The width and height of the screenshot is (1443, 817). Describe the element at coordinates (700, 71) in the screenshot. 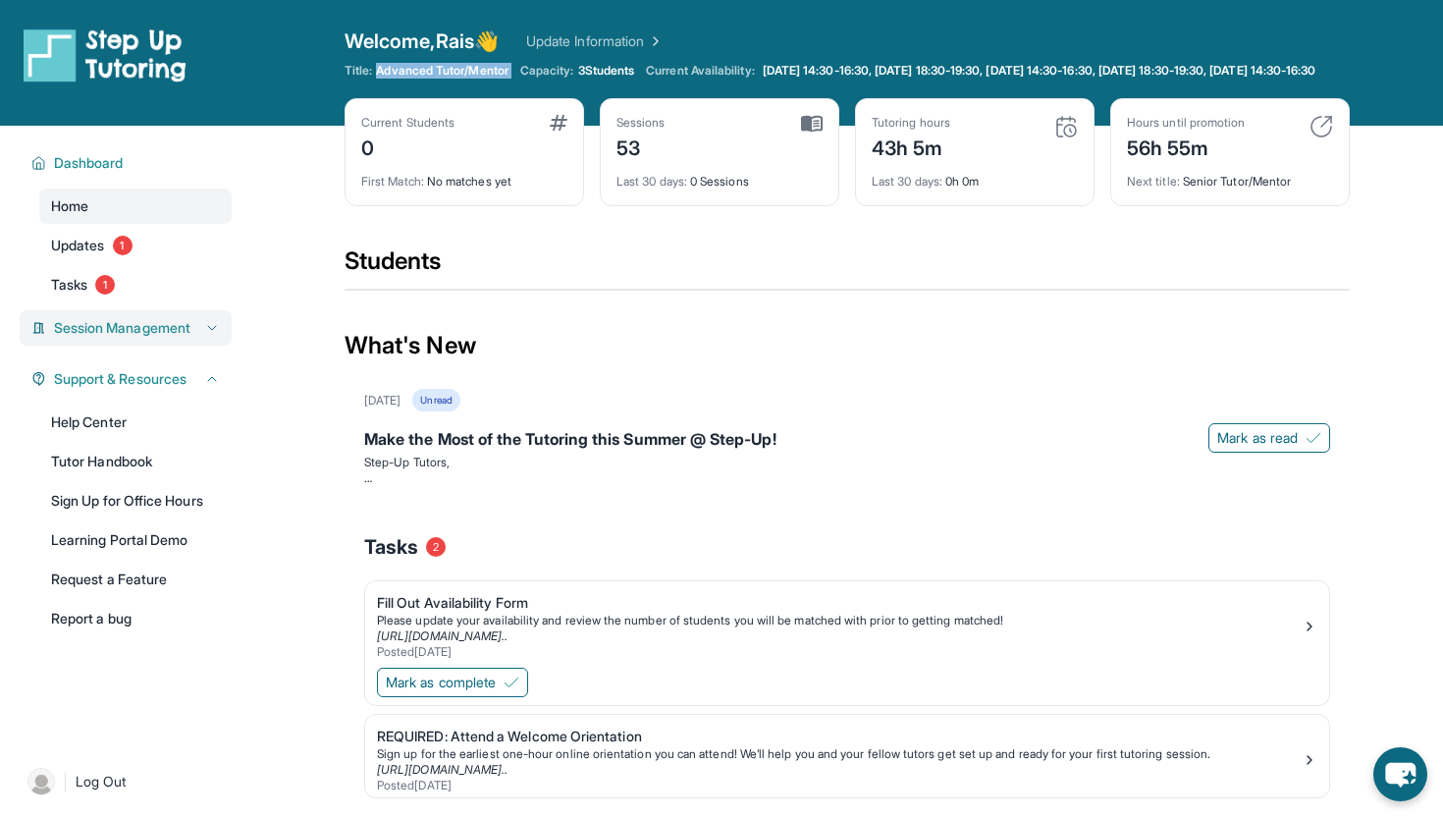

I see `span: Current Availability:` at that location.